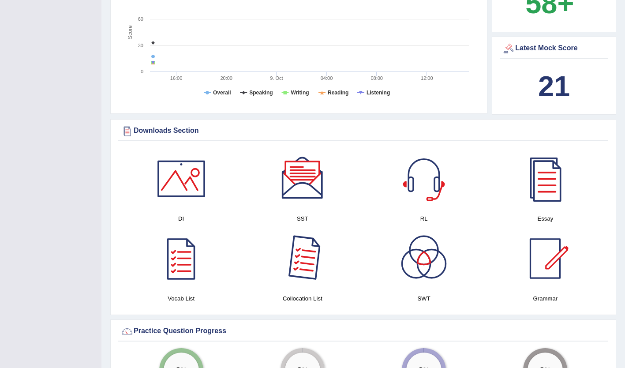  What do you see at coordinates (226, 78) in the screenshot?
I see `text: 20:00` at bounding box center [226, 78].